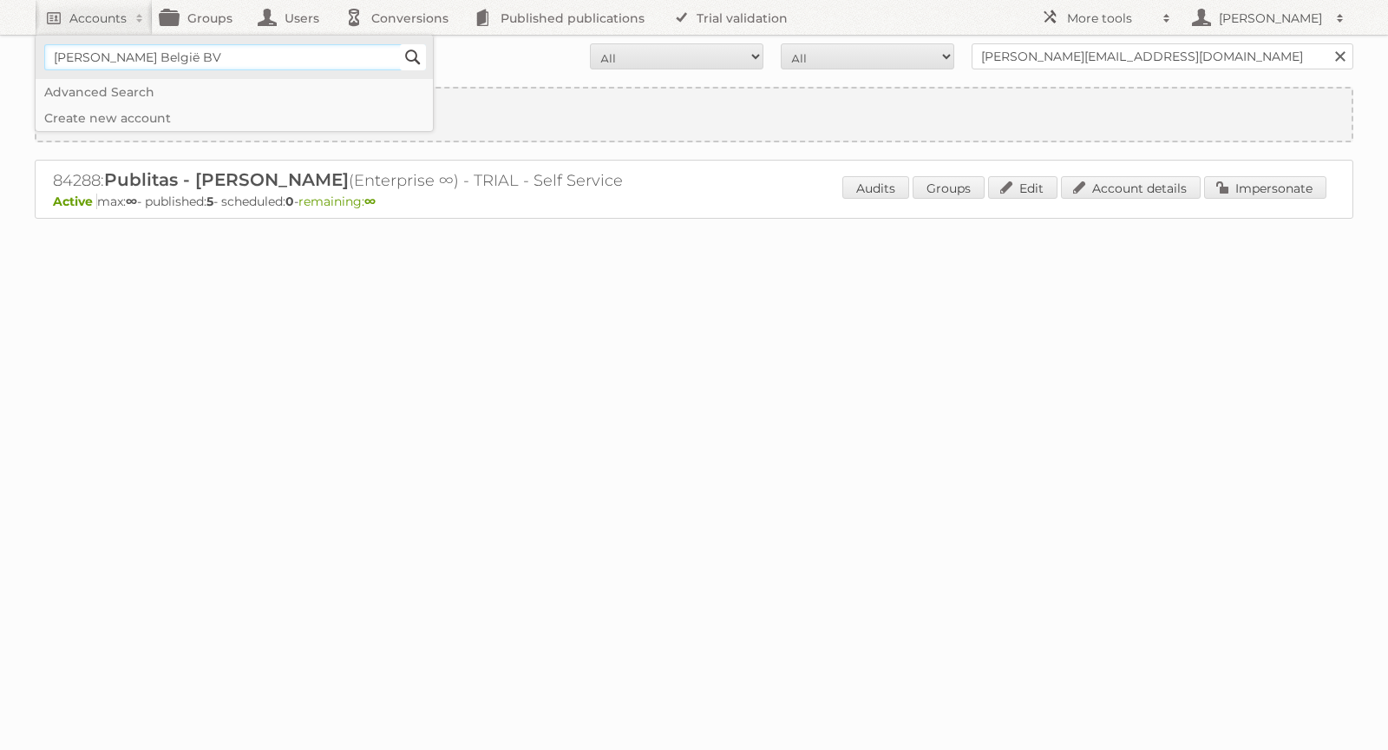  Describe the element at coordinates (210, 201) in the screenshot. I see `strong: 5` at that location.